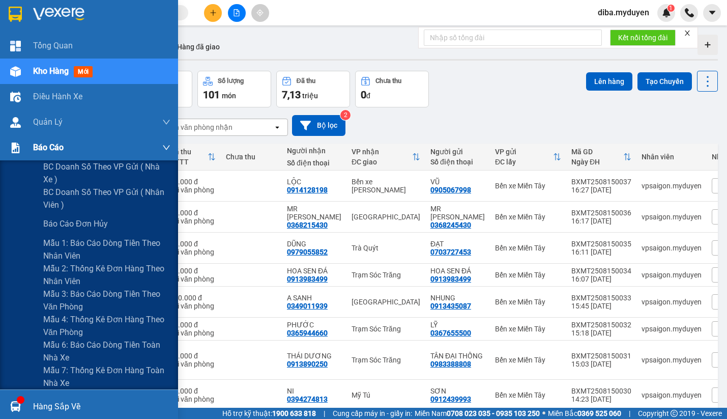  What do you see at coordinates (189, 162) in the screenshot?
I see `div: HTTT` at bounding box center [189, 162].